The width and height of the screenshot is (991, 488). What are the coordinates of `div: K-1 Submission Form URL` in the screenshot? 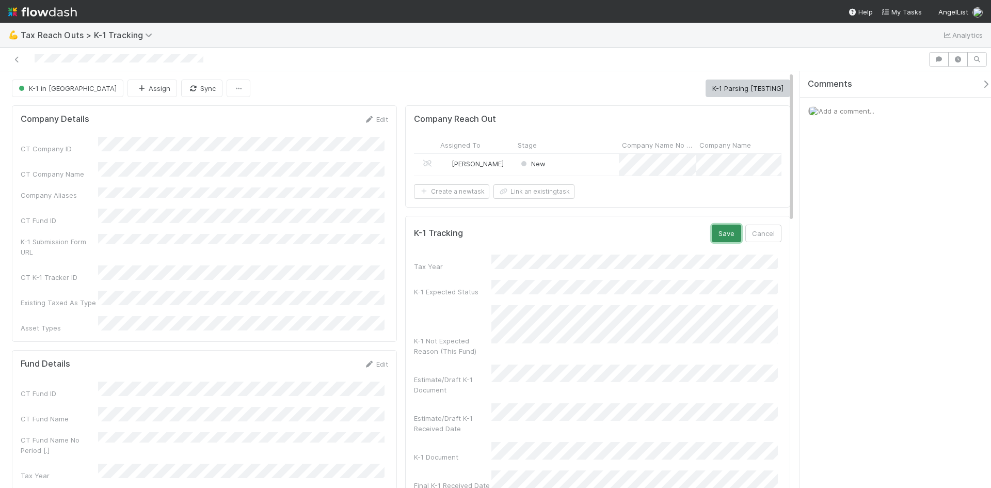 It's located at (59, 247).